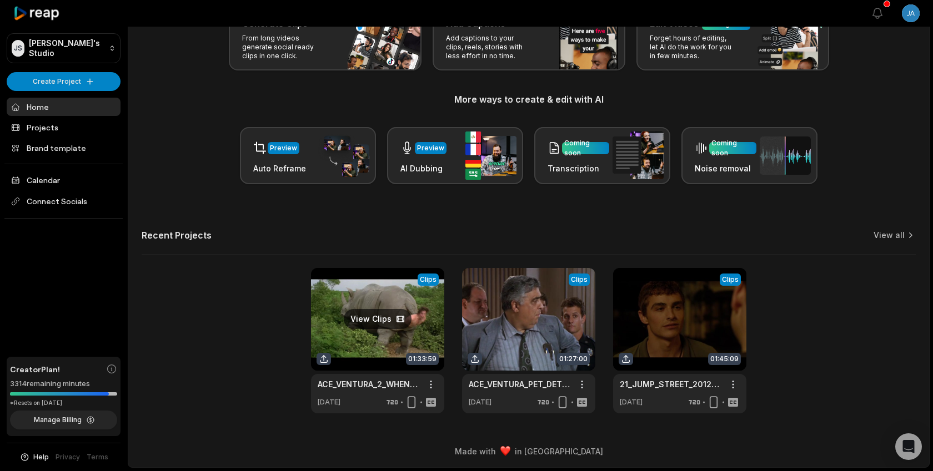 This screenshot has height=471, width=933. What do you see at coordinates (344, 156) in the screenshot?
I see `img: auto_reframe.png` at bounding box center [344, 156].